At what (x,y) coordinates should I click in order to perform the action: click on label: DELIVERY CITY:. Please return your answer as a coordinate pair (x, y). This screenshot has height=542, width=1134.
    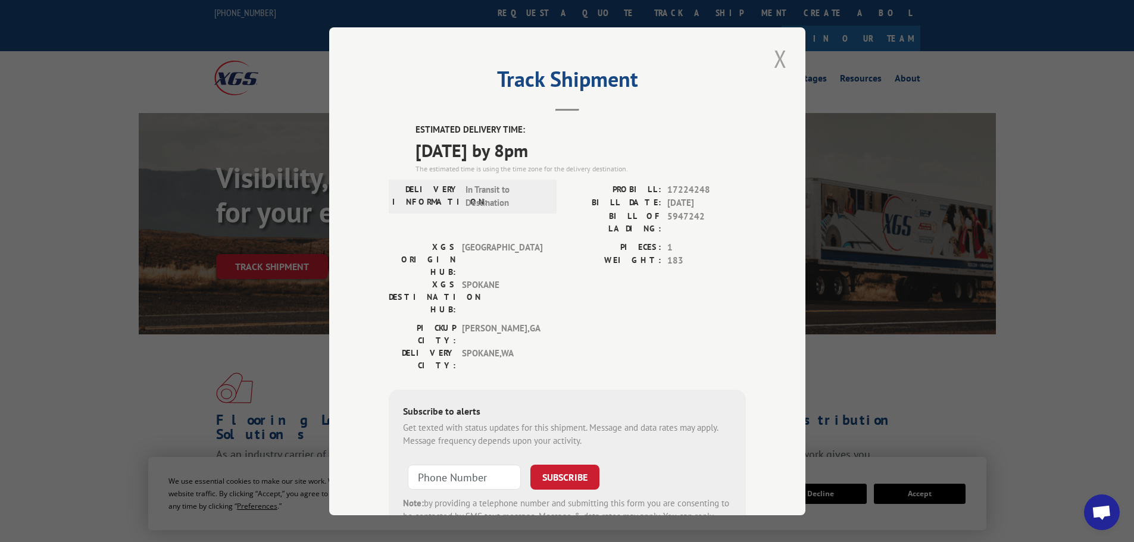
    Looking at the image, I should click on (422, 359).